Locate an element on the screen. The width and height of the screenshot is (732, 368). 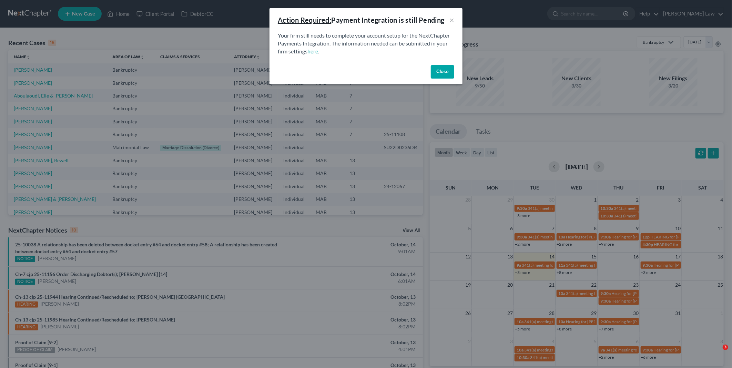
button: Close is located at coordinates (443, 72).